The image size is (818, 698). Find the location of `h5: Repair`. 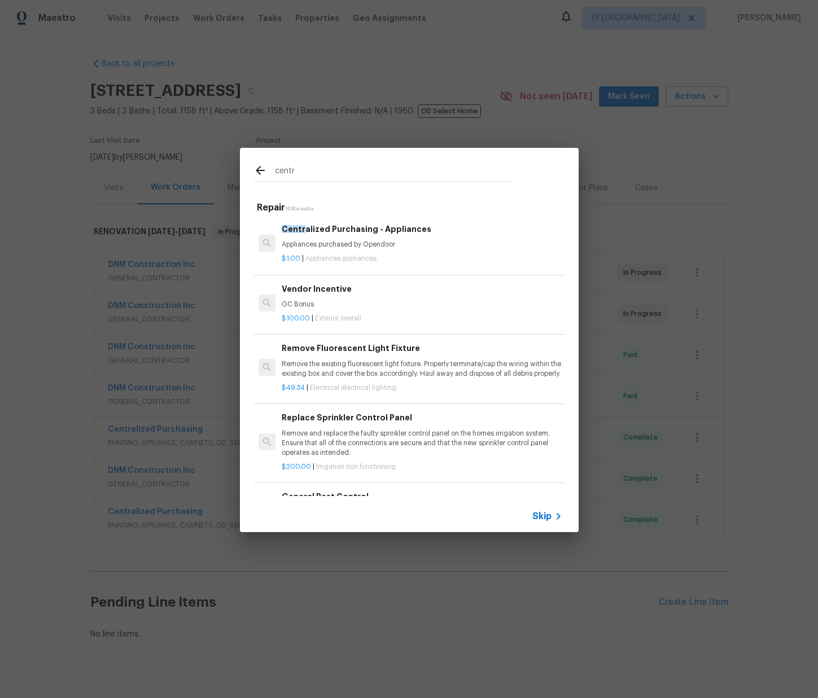

h5: Repair is located at coordinates (411, 208).